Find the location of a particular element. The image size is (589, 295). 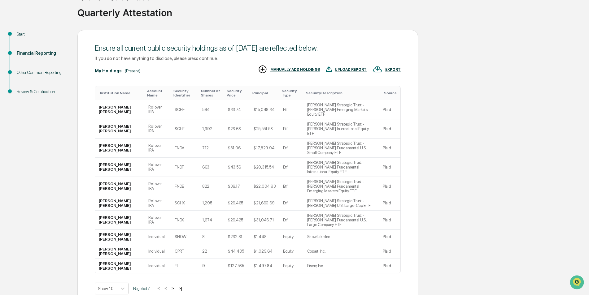

div: Start is located at coordinates (42, 34).